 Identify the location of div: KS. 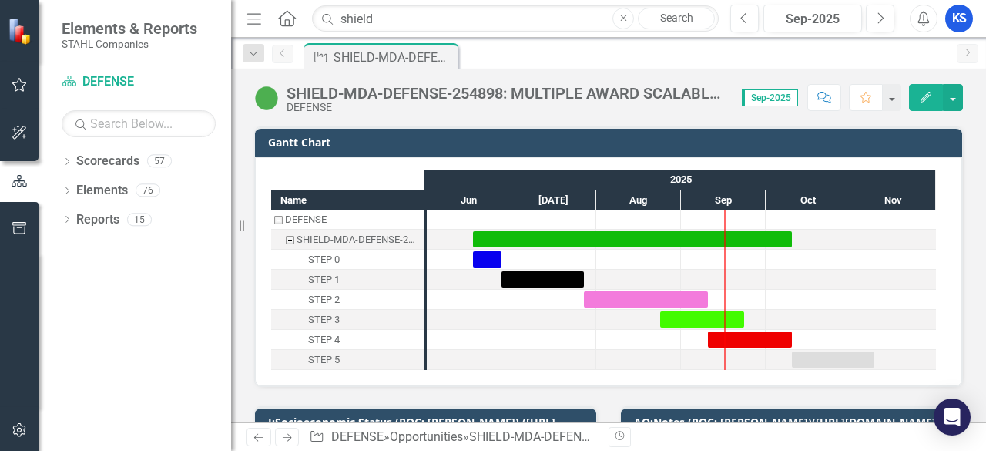
(959, 18).